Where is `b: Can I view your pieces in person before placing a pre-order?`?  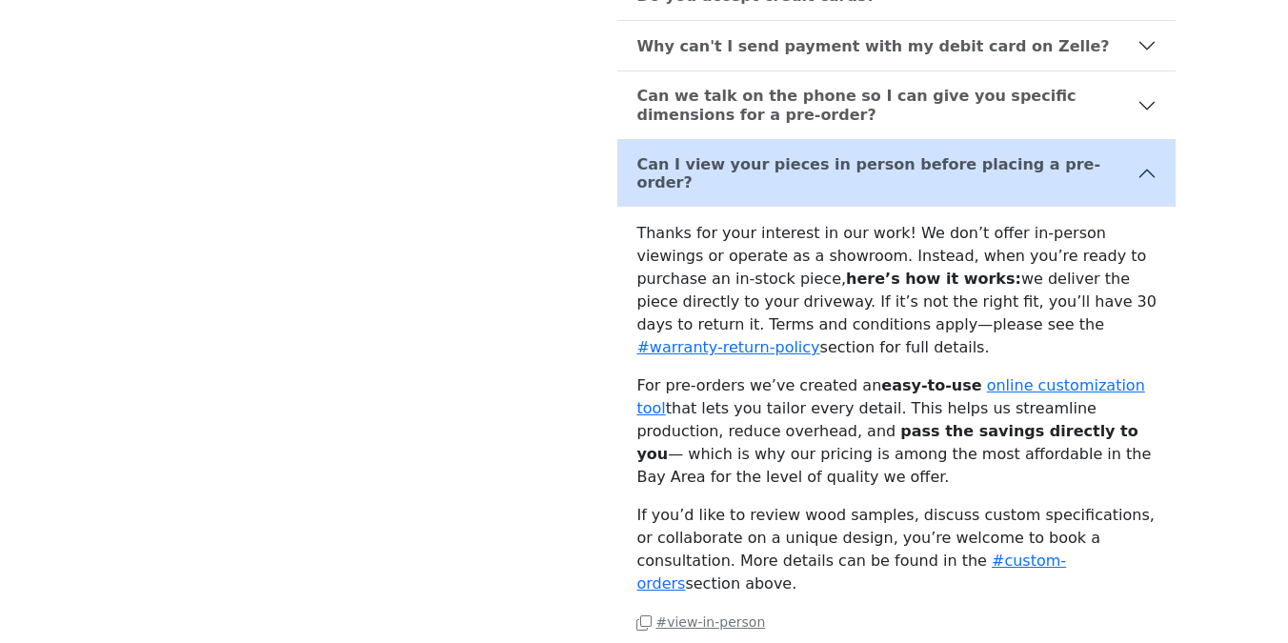
b: Can I view your pieces in person before placing a pre-order? is located at coordinates (887, 173).